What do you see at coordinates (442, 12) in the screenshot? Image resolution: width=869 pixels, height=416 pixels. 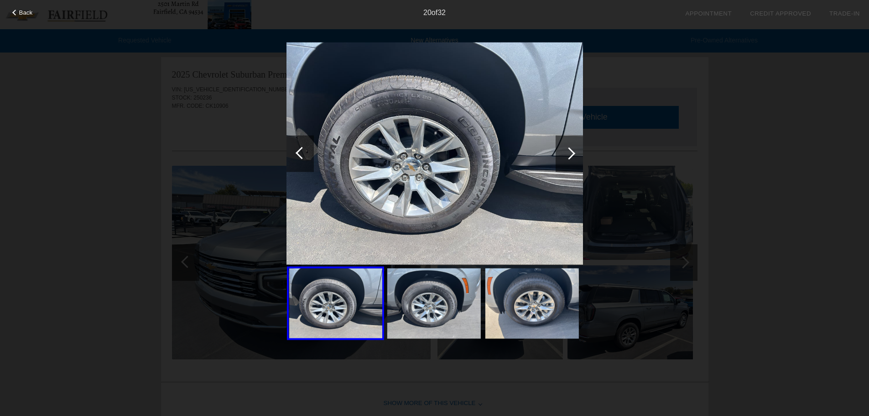 I see `span: 32` at bounding box center [442, 12].